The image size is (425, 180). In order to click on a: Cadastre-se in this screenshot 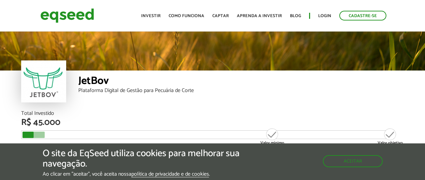, I will do `click(363, 15)`.